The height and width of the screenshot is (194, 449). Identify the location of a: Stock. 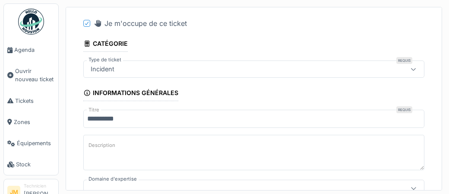
(31, 164).